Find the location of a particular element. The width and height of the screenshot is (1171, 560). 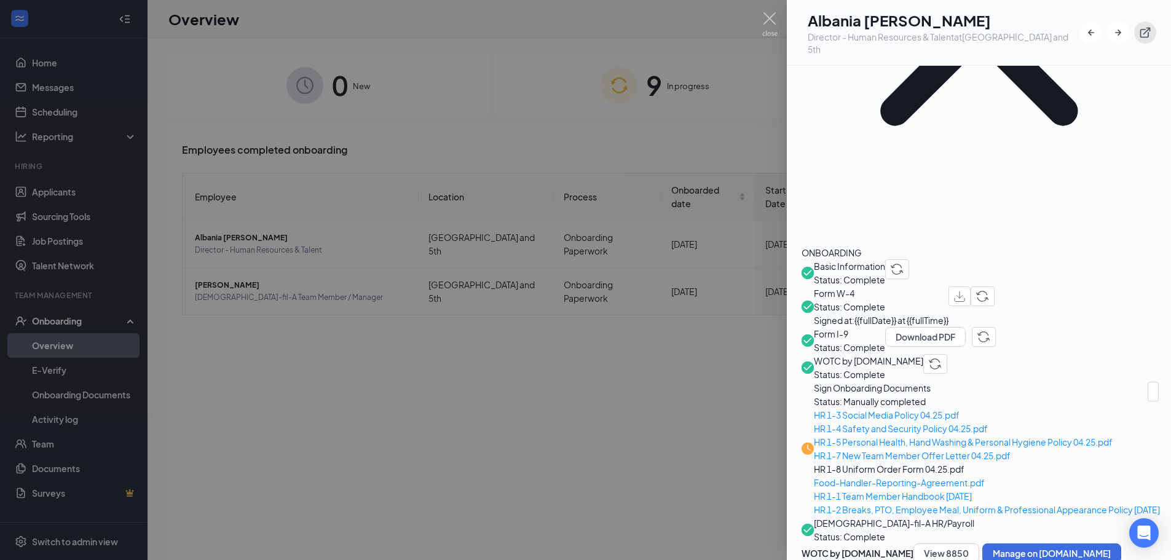

span: Form I-9 is located at coordinates (850, 334).